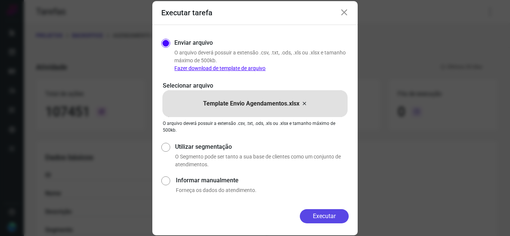  I want to click on h3: Executar tarefa, so click(187, 13).